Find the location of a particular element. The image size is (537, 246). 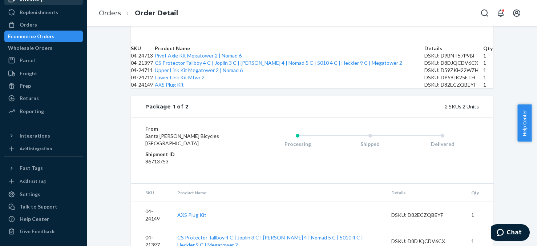

a: Reporting is located at coordinates (44, 111).